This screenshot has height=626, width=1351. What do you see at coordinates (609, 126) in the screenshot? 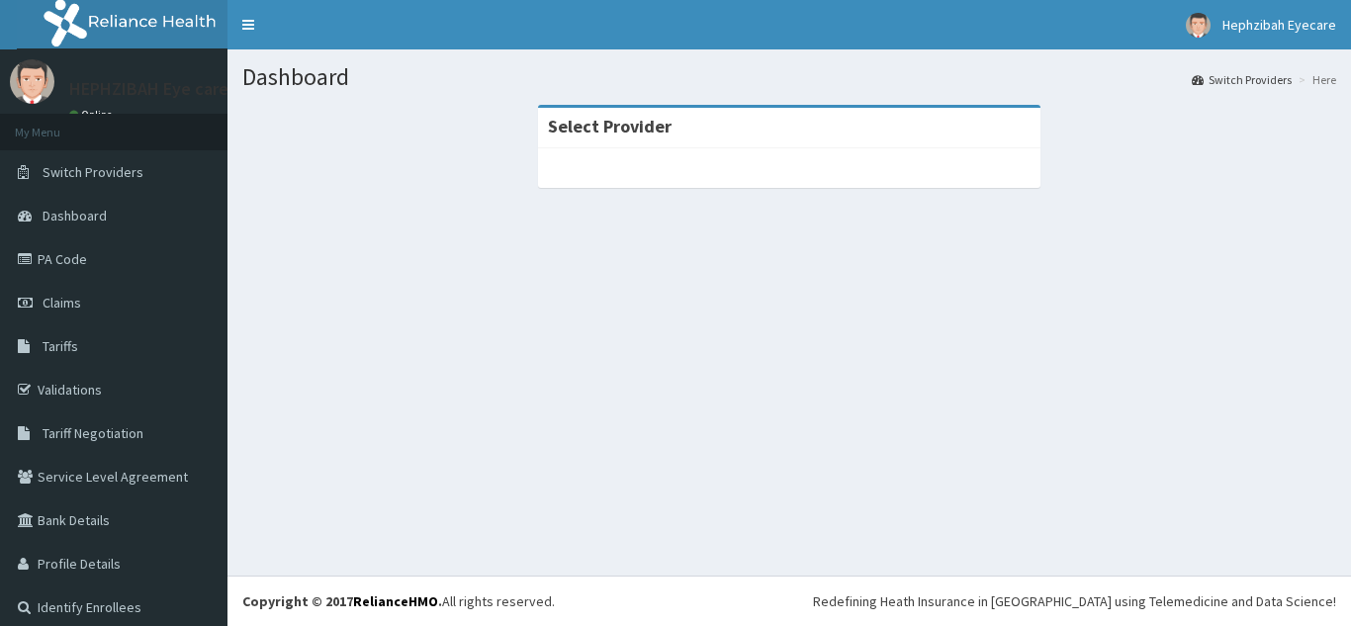
I see `strong: Select Provider` at bounding box center [609, 126].